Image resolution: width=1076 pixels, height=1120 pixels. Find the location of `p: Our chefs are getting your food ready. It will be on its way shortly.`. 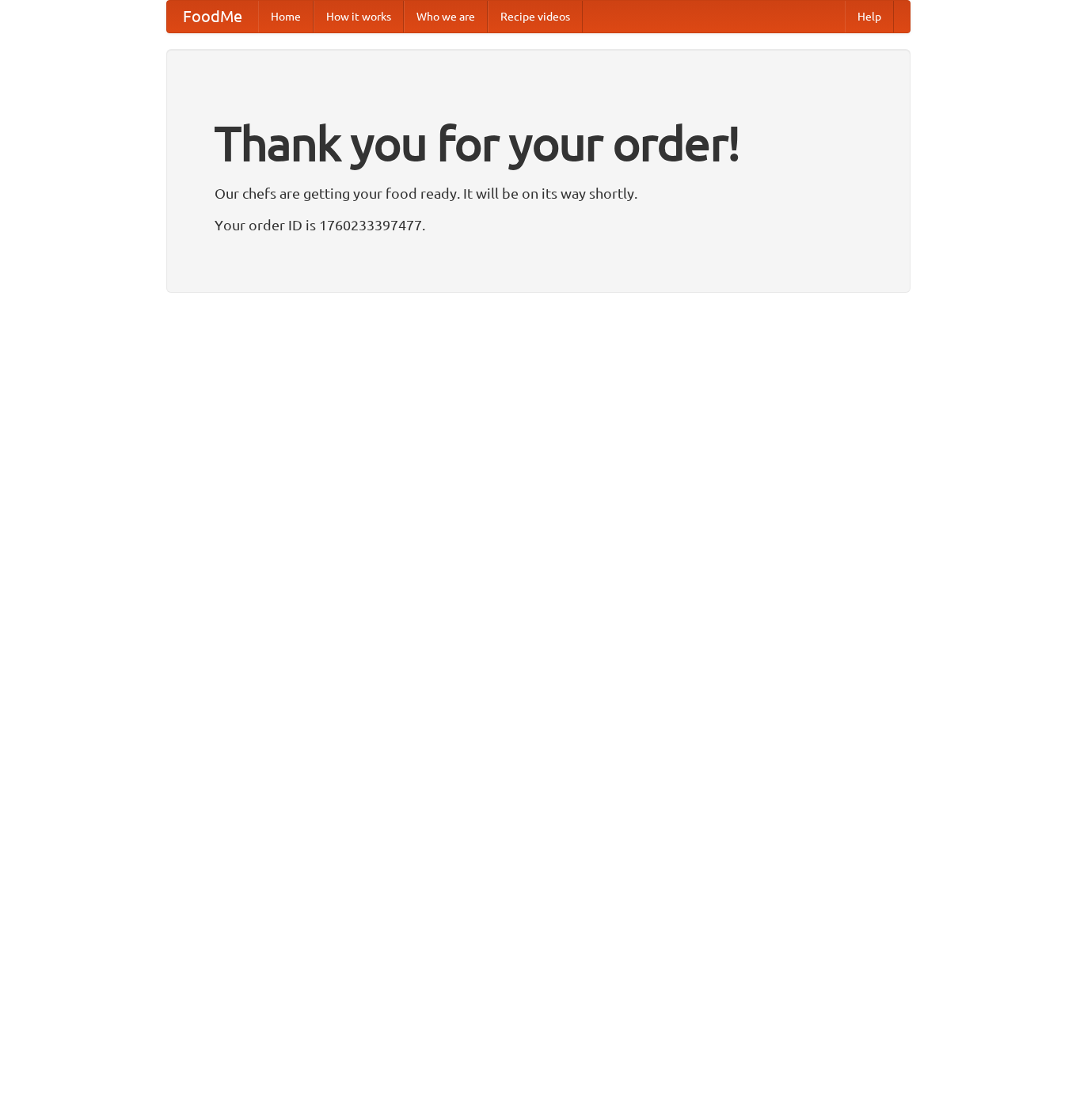

p: Our chefs are getting your food ready. It will be on its way shortly. is located at coordinates (539, 193).